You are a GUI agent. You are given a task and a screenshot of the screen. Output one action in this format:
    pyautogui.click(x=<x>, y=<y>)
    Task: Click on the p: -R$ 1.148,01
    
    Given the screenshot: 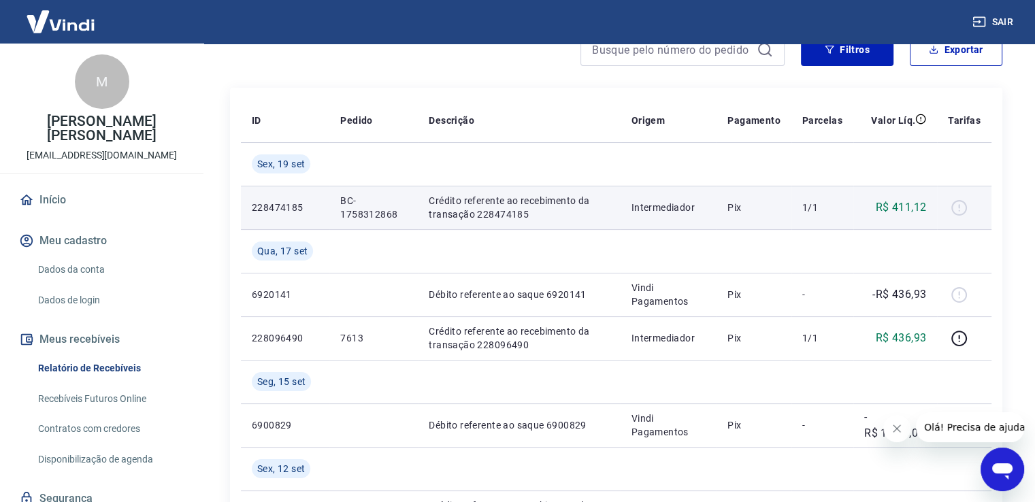 What is the action you would take?
    pyautogui.click(x=895, y=425)
    